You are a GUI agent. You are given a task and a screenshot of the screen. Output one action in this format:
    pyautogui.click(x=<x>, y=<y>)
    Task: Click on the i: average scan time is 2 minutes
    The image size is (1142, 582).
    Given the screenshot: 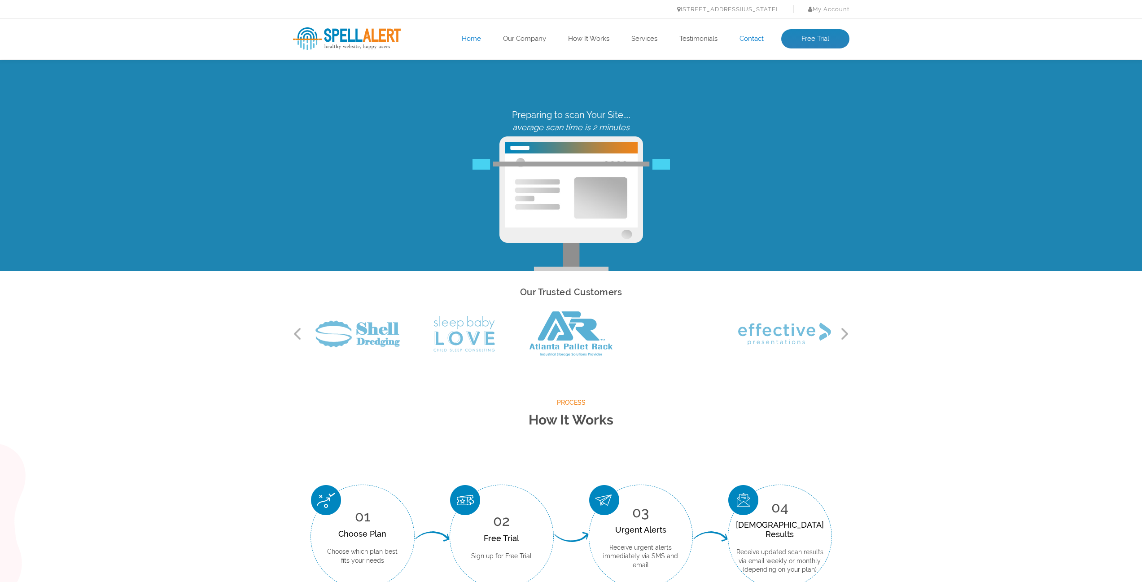 What is the action you would take?
    pyautogui.click(x=571, y=67)
    